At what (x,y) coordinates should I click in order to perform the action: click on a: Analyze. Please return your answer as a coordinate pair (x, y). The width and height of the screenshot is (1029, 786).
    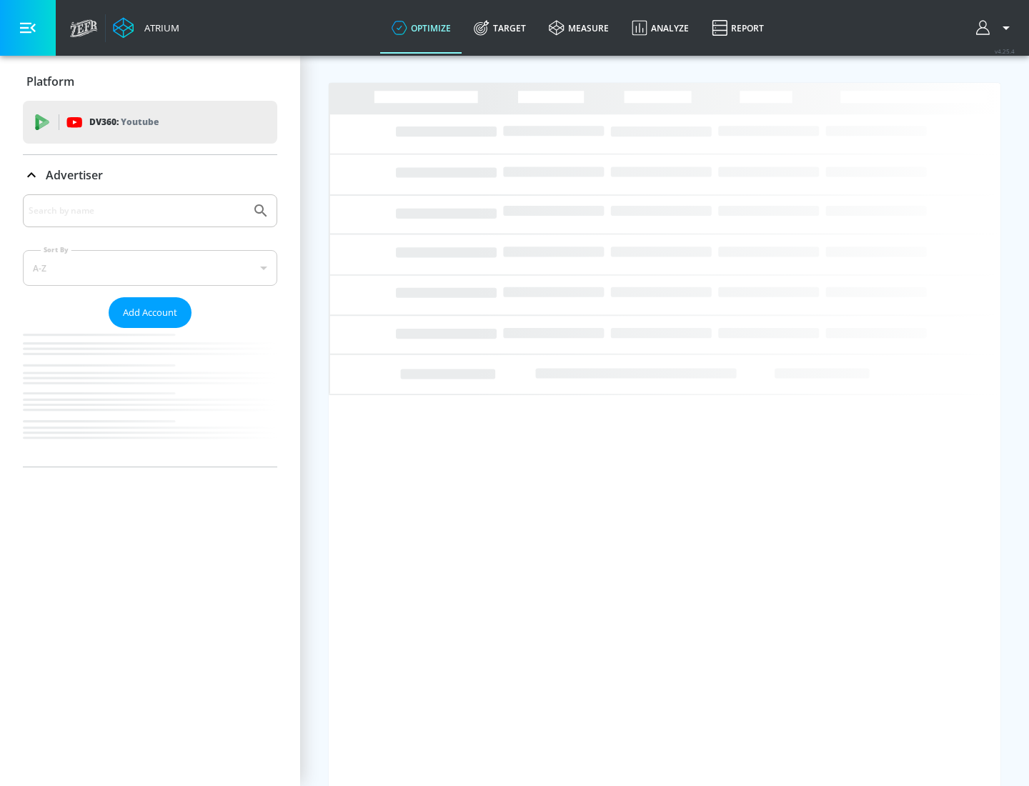
    Looking at the image, I should click on (660, 28).